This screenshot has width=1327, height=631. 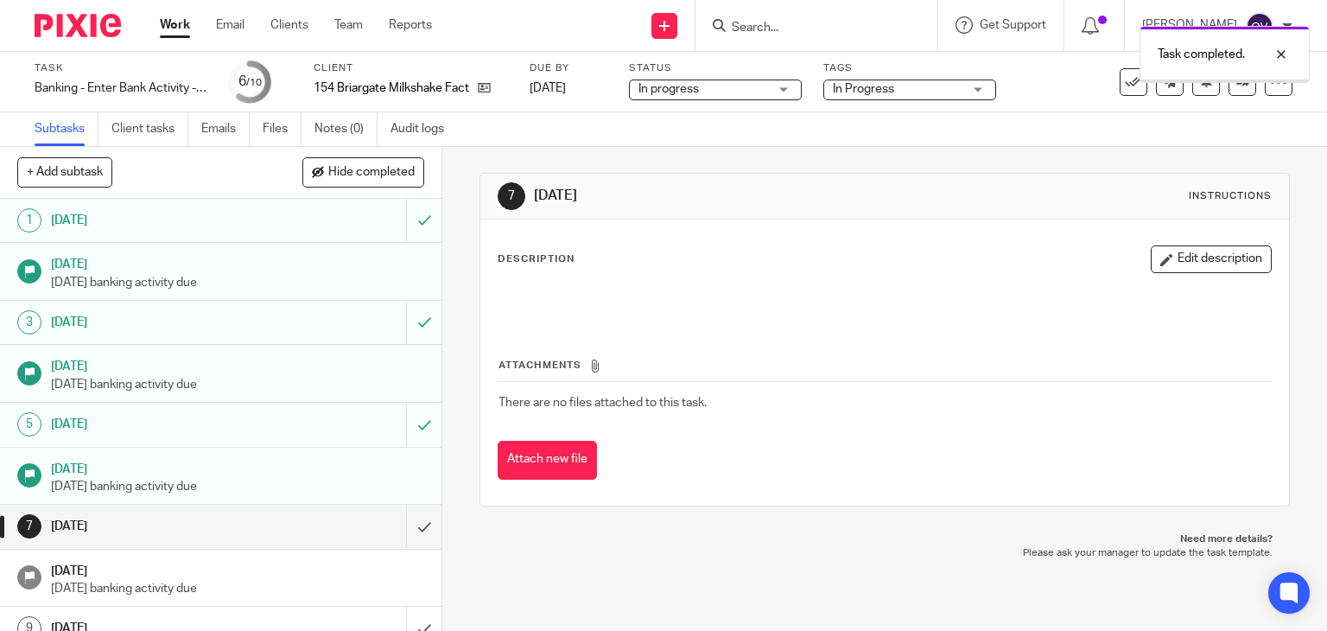 I want to click on div: 6, so click(x=250, y=81).